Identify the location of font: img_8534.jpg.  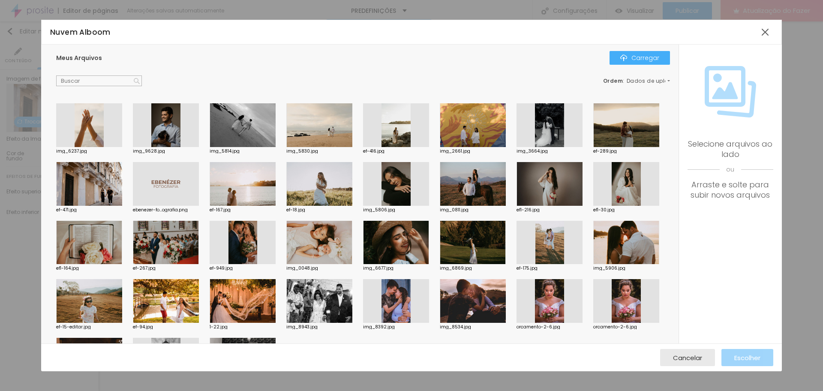
(455, 327).